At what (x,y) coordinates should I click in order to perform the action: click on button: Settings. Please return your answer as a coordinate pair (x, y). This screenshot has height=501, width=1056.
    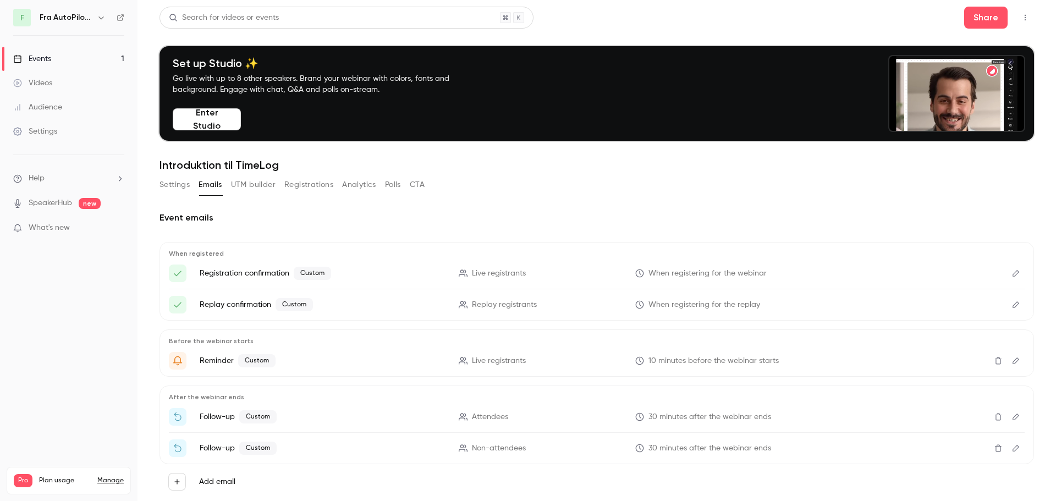
    Looking at the image, I should click on (174, 185).